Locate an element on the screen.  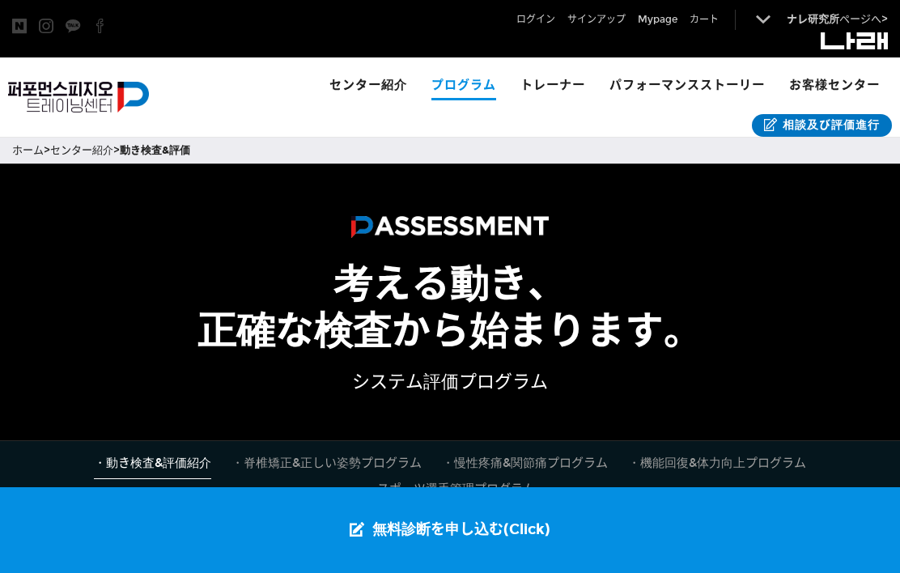
a: 相談及び評価進行 is located at coordinates (822, 126).